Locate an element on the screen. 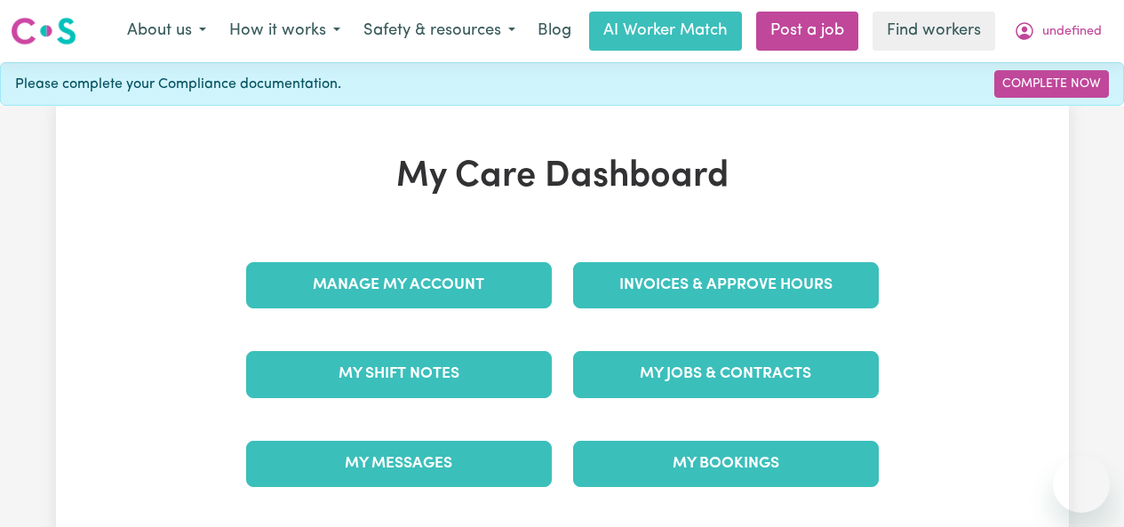 This screenshot has height=527, width=1124. a: Complete Now is located at coordinates (1051, 84).